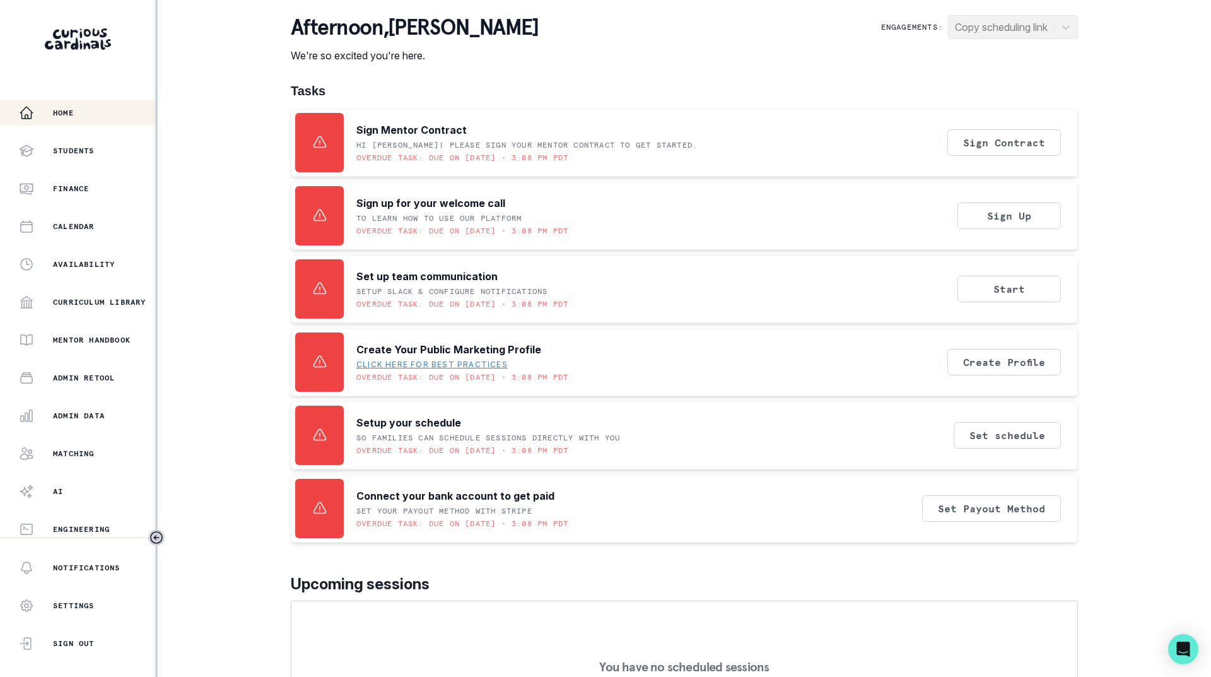 The width and height of the screenshot is (1211, 677). I want to click on h1: Tasks, so click(684, 91).